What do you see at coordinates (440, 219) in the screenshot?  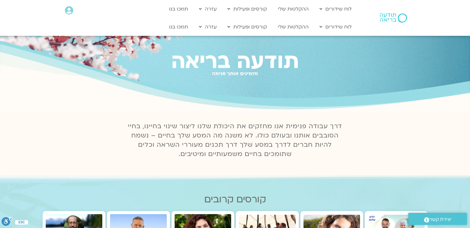 I see `span: יצירת קשר` at bounding box center [440, 219].